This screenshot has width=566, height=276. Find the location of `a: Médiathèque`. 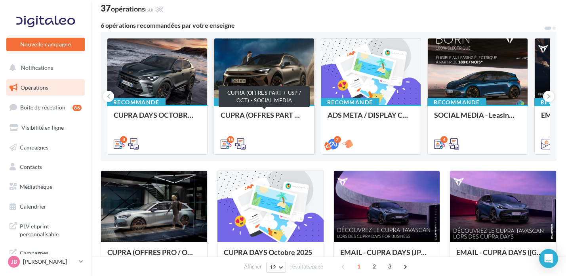

a: Médiathèque is located at coordinates (46, 187).